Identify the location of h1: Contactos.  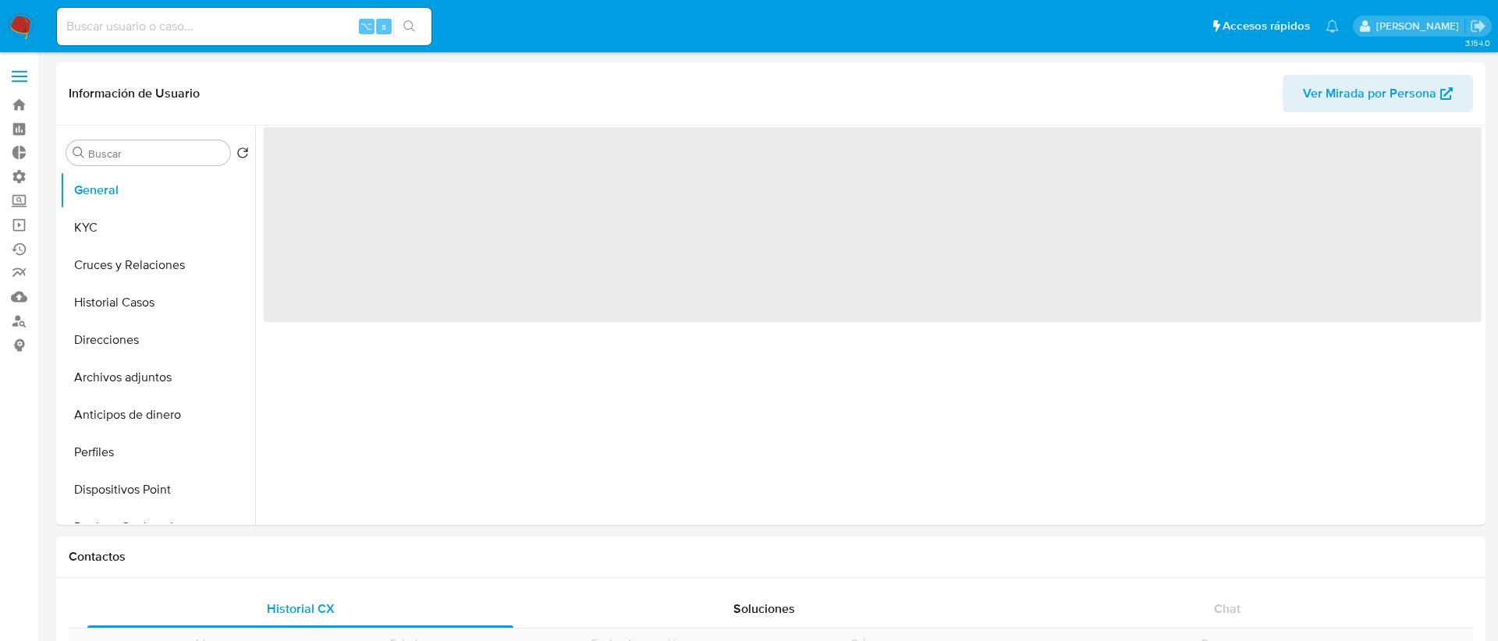
(771, 557).